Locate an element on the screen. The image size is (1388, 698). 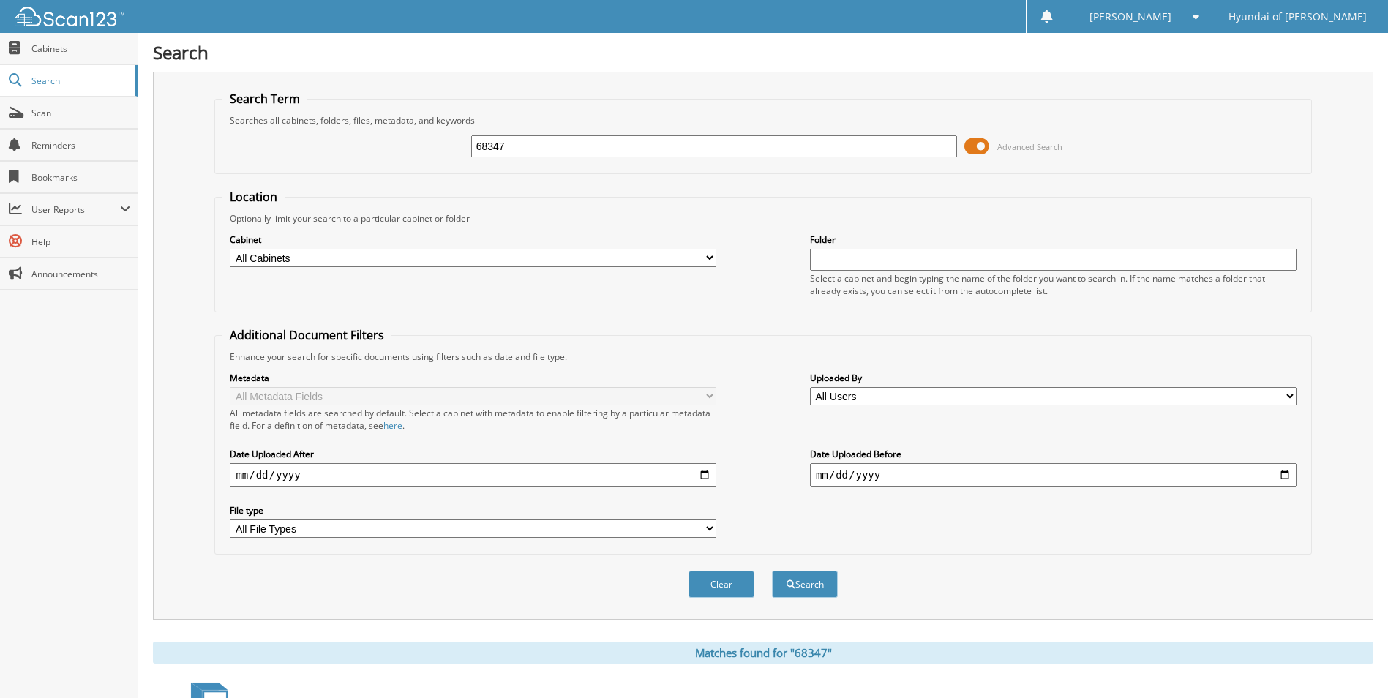
div: Enhance your search for specific documents using filters such as date and file type. is located at coordinates (763, 356).